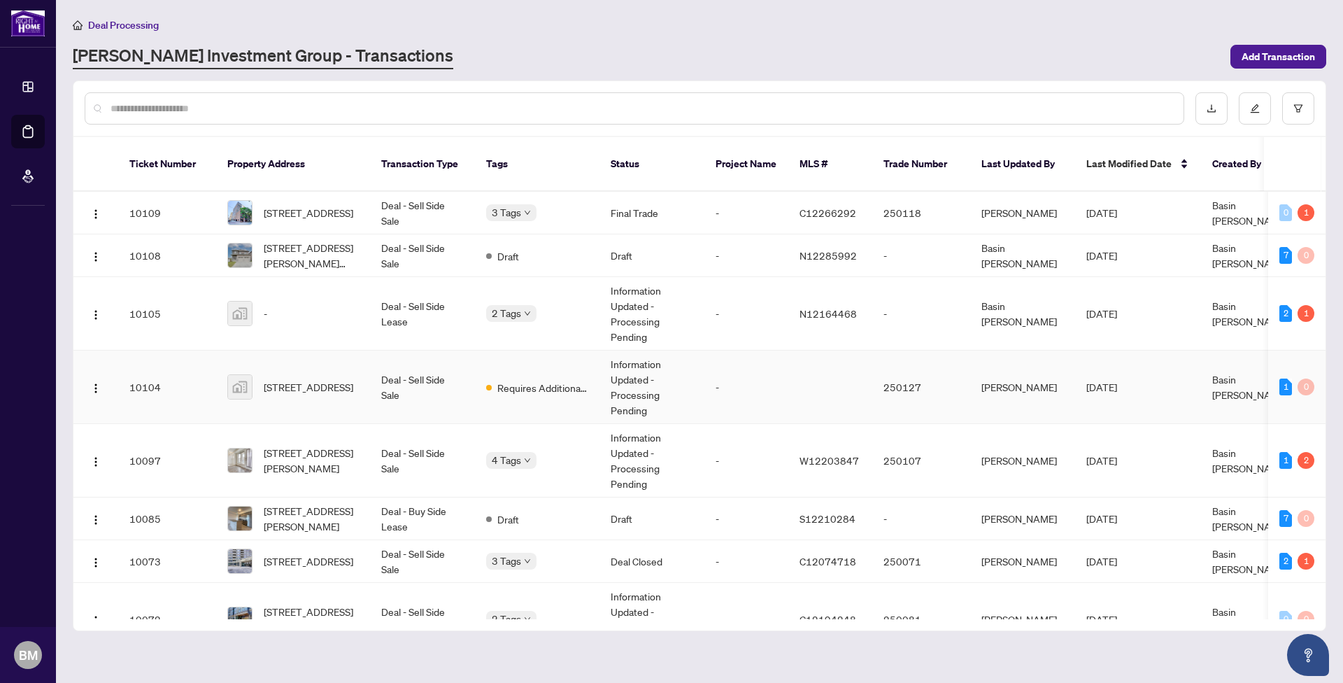 The width and height of the screenshot is (1343, 683). I want to click on button: edit, so click(1255, 108).